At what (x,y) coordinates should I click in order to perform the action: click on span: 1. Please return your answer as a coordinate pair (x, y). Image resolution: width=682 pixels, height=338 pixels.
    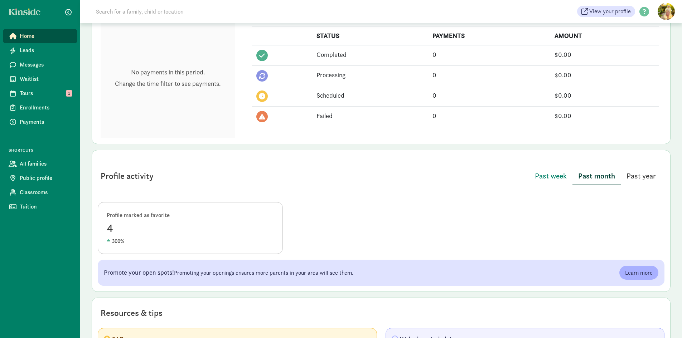
    Looking at the image, I should click on (69, 93).